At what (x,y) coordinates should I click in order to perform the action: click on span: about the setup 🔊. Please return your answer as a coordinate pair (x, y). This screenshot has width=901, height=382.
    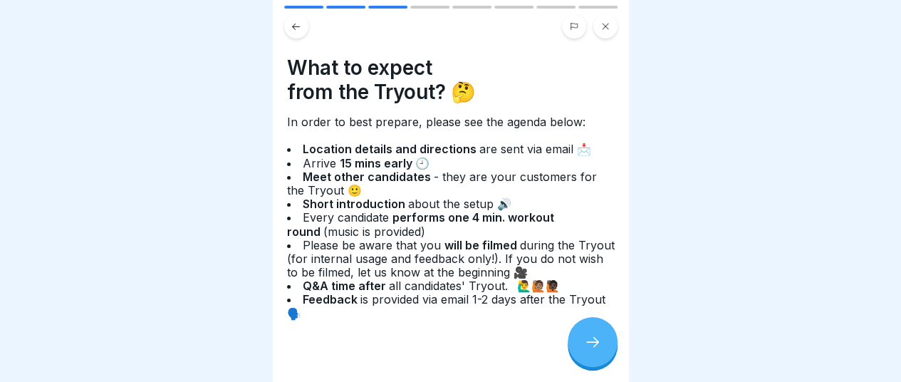
    Looking at the image, I should click on (461, 204).